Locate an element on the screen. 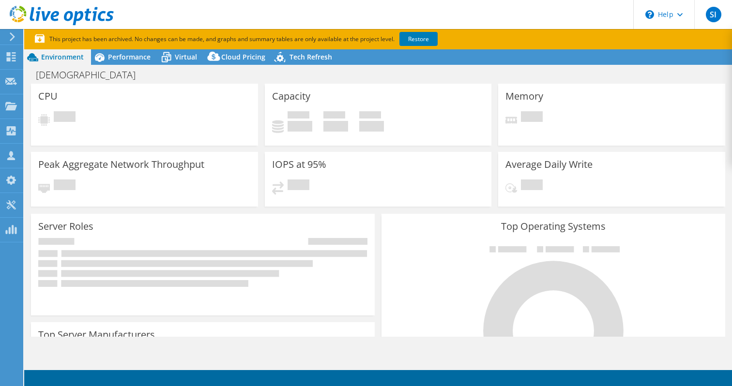 The width and height of the screenshot is (732, 386). h3: CPU is located at coordinates (48, 96).